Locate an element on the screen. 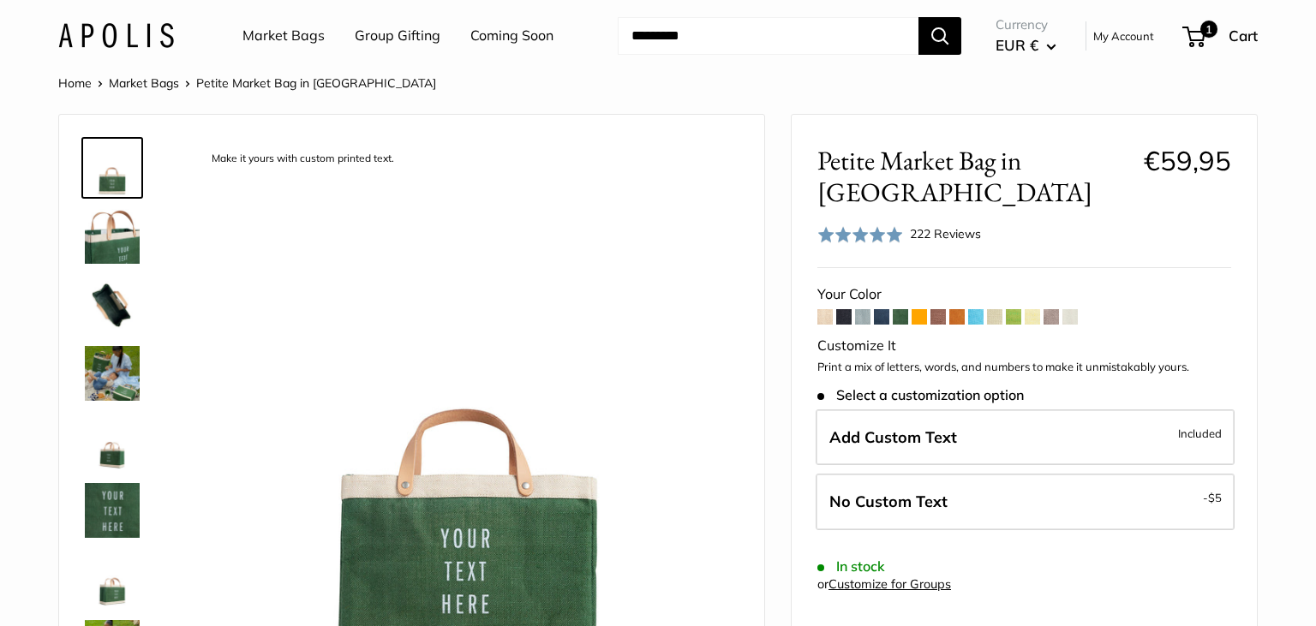  span: EUR € is located at coordinates (1017, 45).